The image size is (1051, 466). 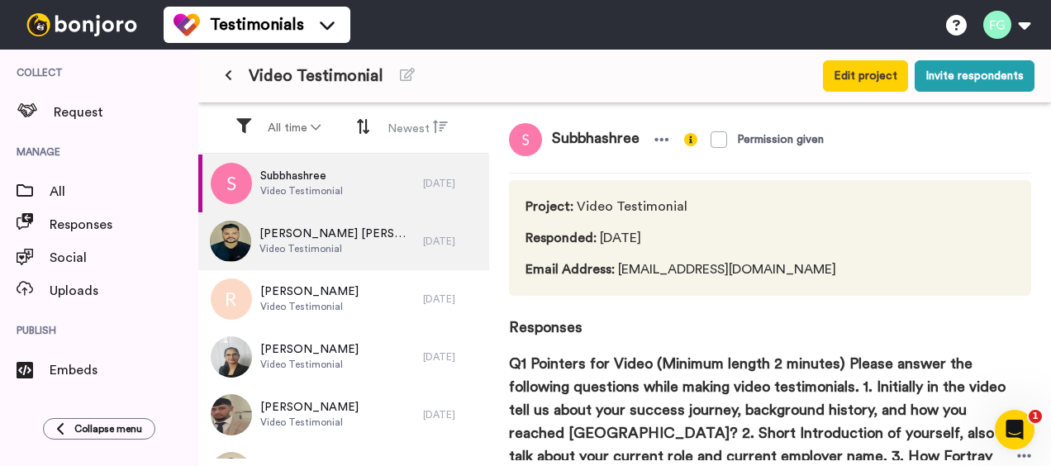 What do you see at coordinates (561, 238) in the screenshot?
I see `span: Responded :` at bounding box center [561, 238].